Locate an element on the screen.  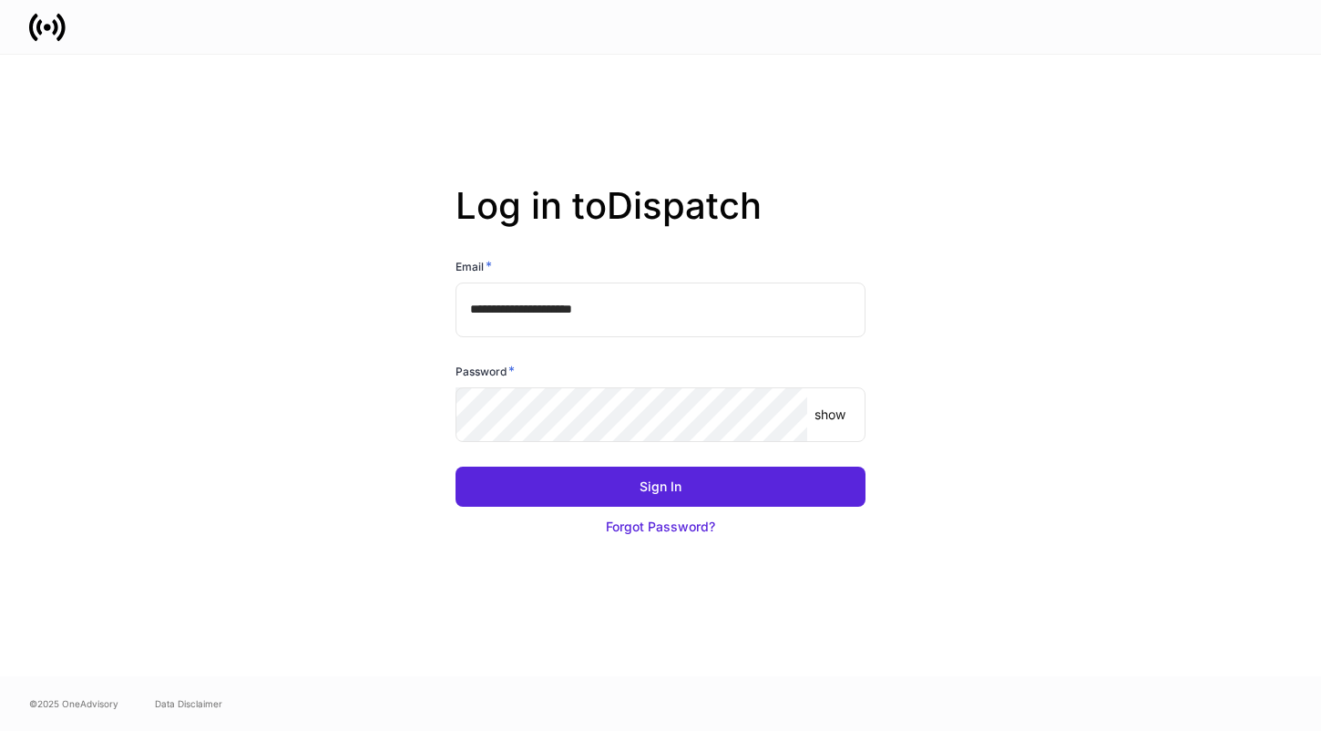
h6: Email is located at coordinates (474, 266).